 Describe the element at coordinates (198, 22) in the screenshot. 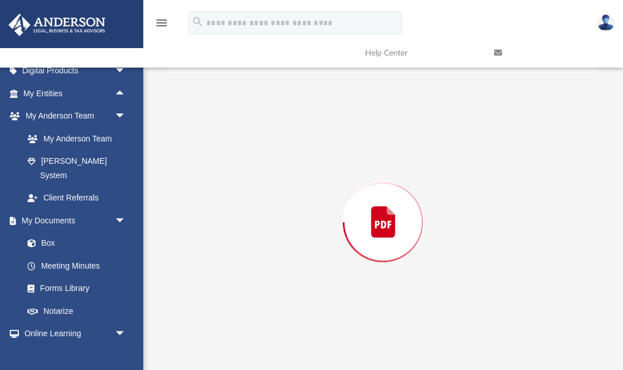

I see `i: search` at that location.